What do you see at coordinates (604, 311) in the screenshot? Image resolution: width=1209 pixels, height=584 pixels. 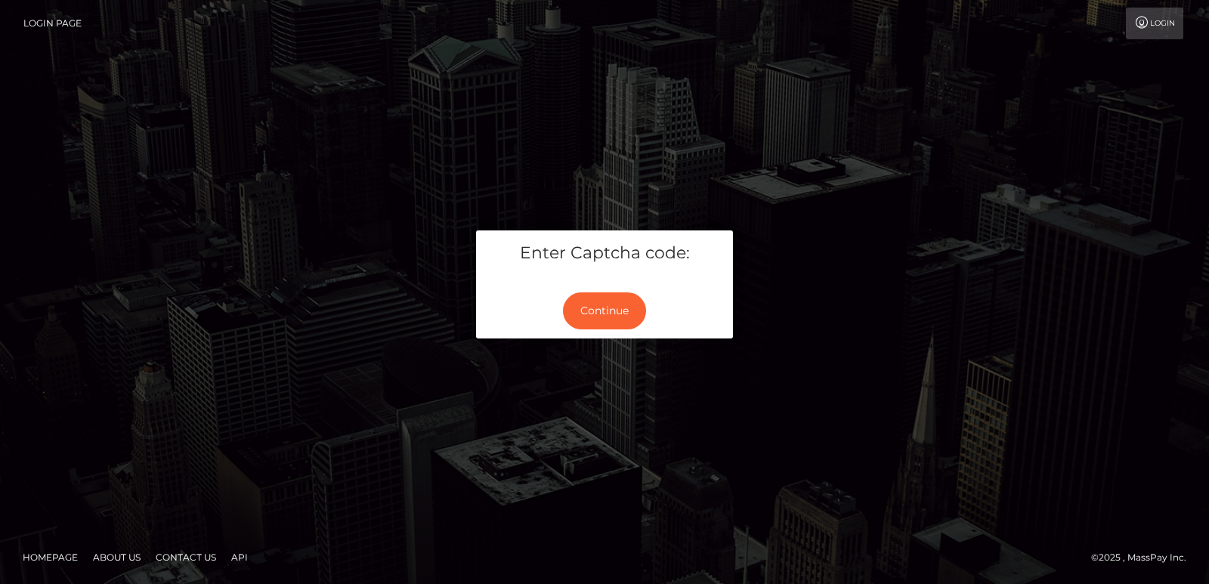 I see `button: Continue` at bounding box center [604, 311].